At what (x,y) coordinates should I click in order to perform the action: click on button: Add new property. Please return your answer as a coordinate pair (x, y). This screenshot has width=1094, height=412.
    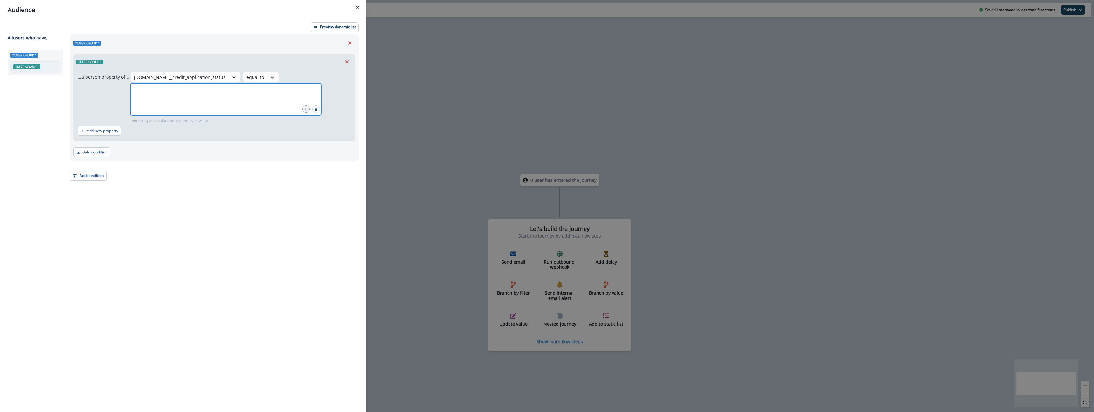
    Looking at the image, I should click on (99, 131).